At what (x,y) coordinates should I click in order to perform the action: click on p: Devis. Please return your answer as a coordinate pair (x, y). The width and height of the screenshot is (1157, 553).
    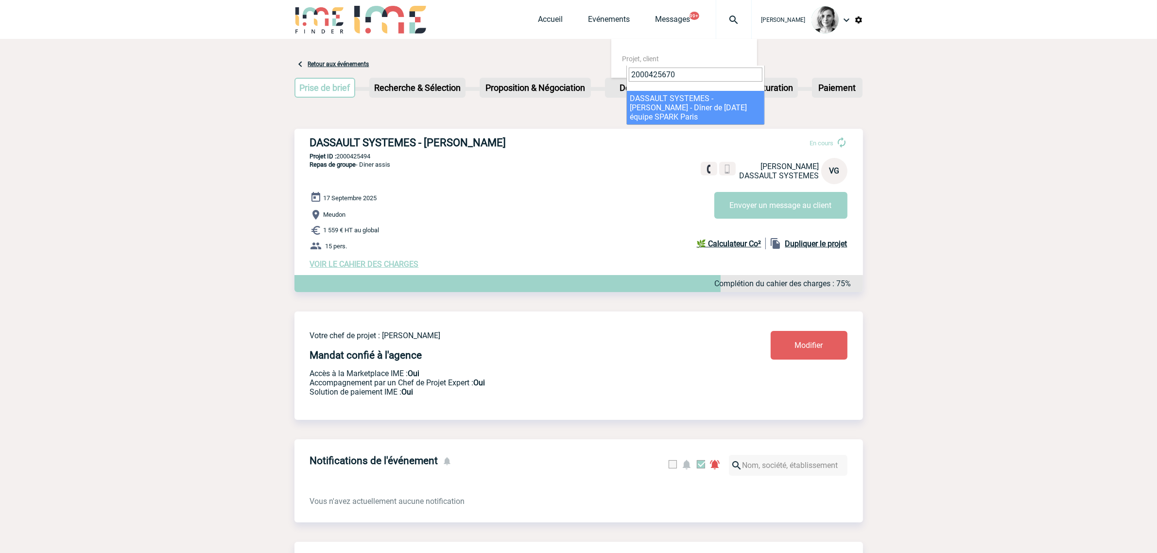
    Looking at the image, I should click on (630, 87).